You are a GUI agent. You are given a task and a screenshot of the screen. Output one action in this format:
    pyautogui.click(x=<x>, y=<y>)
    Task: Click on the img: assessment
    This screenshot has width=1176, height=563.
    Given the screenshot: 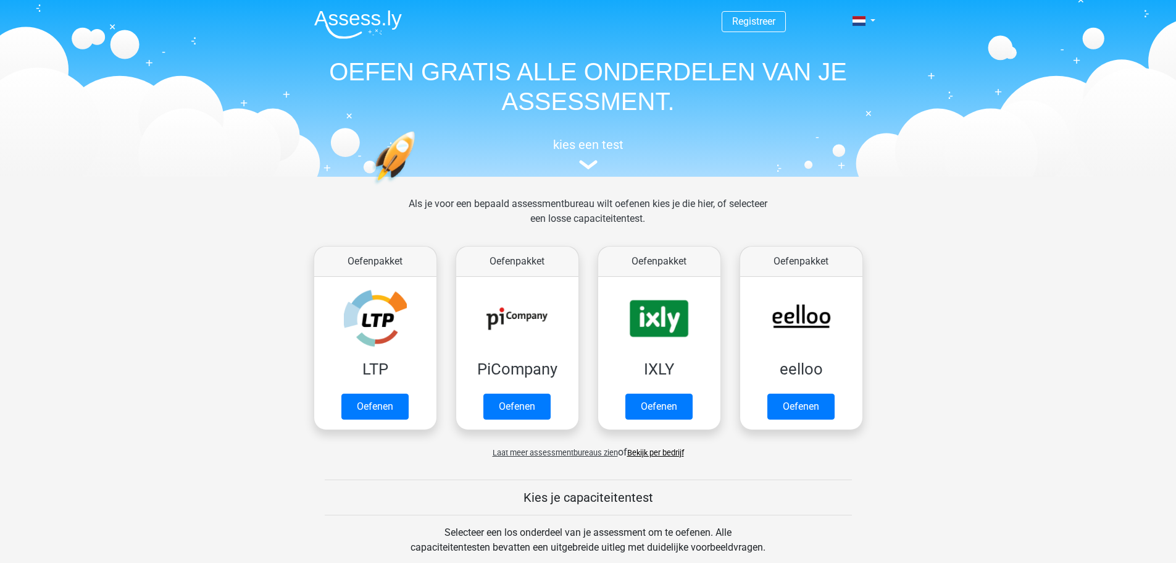 What is the action you would take?
    pyautogui.click(x=588, y=164)
    